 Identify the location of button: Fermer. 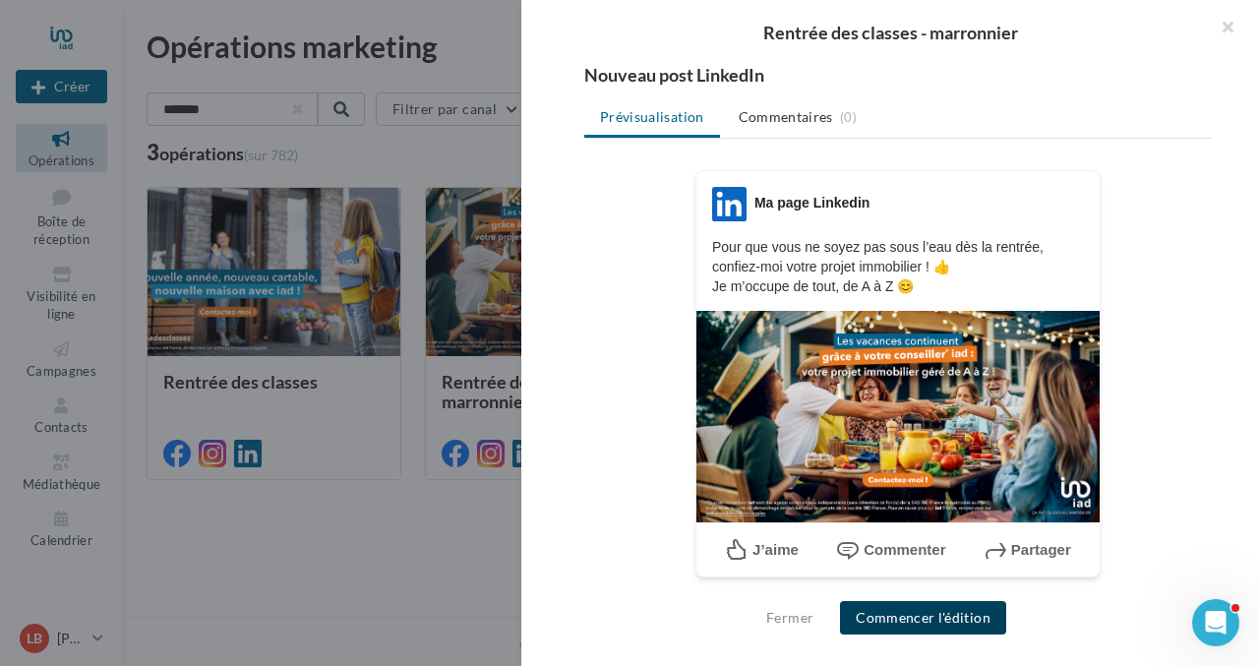
(790, 617).